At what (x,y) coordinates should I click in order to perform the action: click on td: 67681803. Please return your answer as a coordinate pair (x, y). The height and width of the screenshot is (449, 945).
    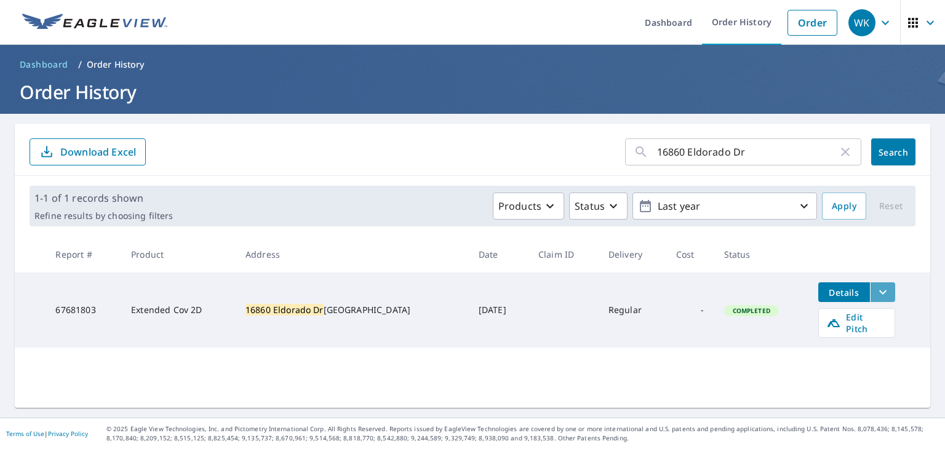
    Looking at the image, I should click on (83, 310).